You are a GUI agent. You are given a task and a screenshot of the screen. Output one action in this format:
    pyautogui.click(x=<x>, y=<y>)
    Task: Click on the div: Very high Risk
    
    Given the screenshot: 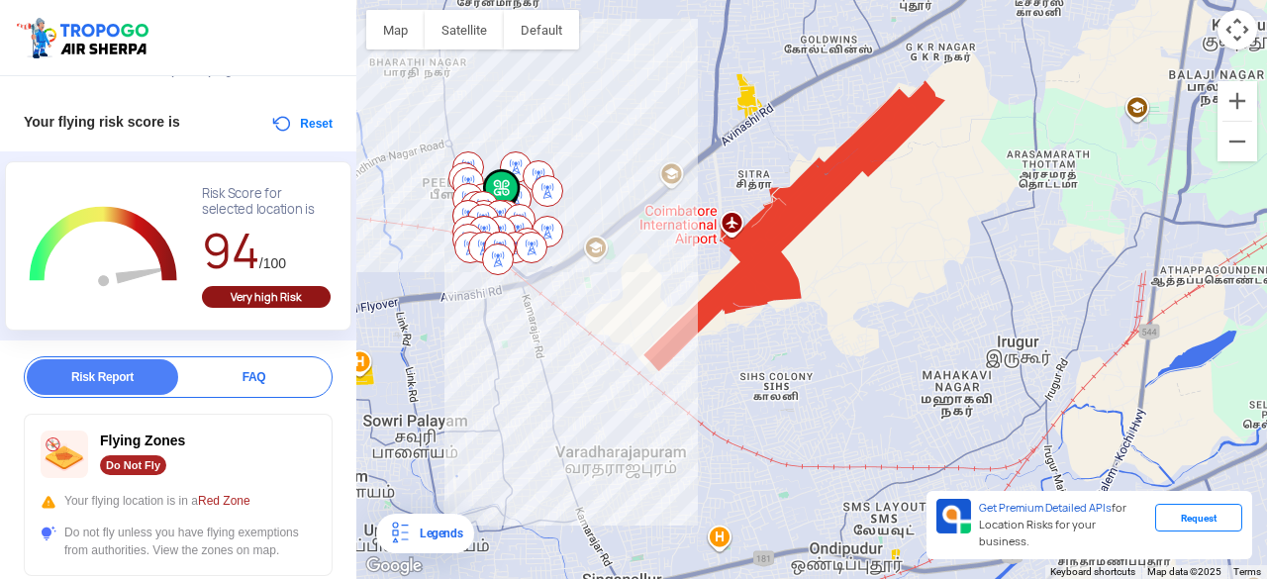 What is the action you would take?
    pyautogui.click(x=266, y=297)
    